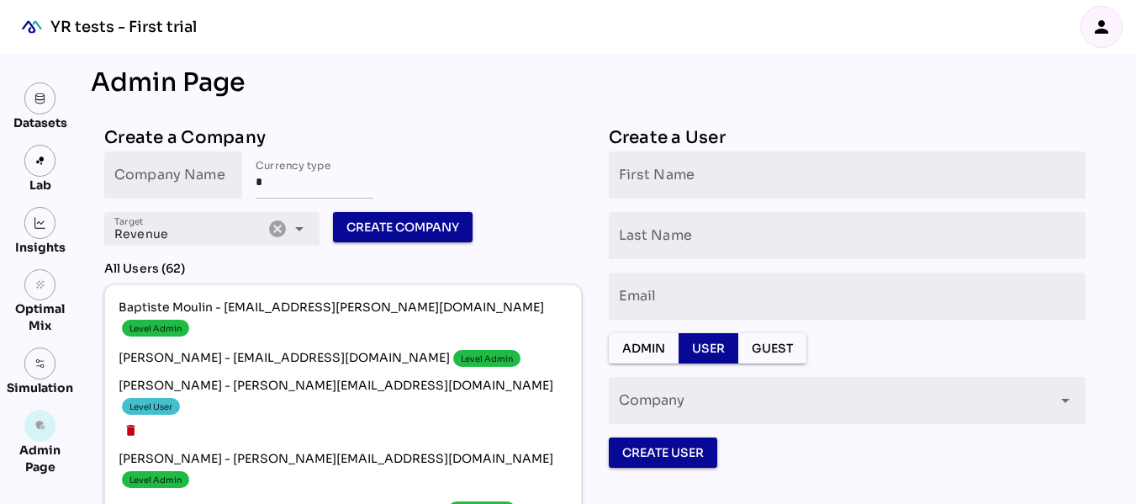 The width and height of the screenshot is (1136, 504). Describe the element at coordinates (403, 227) in the screenshot. I see `span: Create Company` at that location.